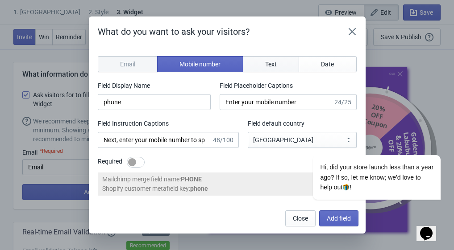  Describe the element at coordinates (200, 64) in the screenshot. I see `span: Mobile number` at that location.